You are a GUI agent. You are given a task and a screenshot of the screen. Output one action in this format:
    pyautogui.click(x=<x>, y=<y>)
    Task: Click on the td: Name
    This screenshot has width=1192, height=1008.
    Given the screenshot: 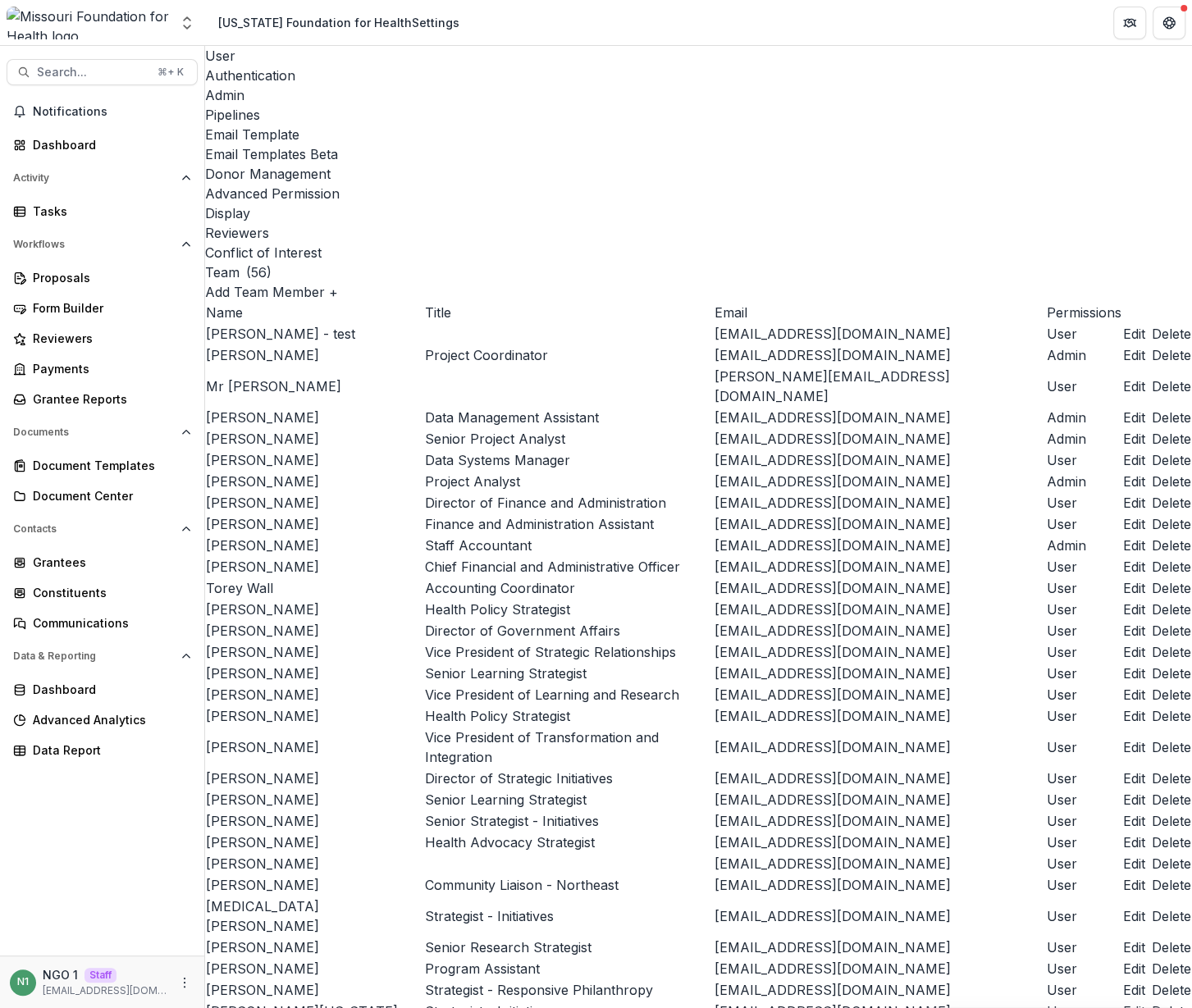 What is the action you would take?
    pyautogui.click(x=315, y=313)
    